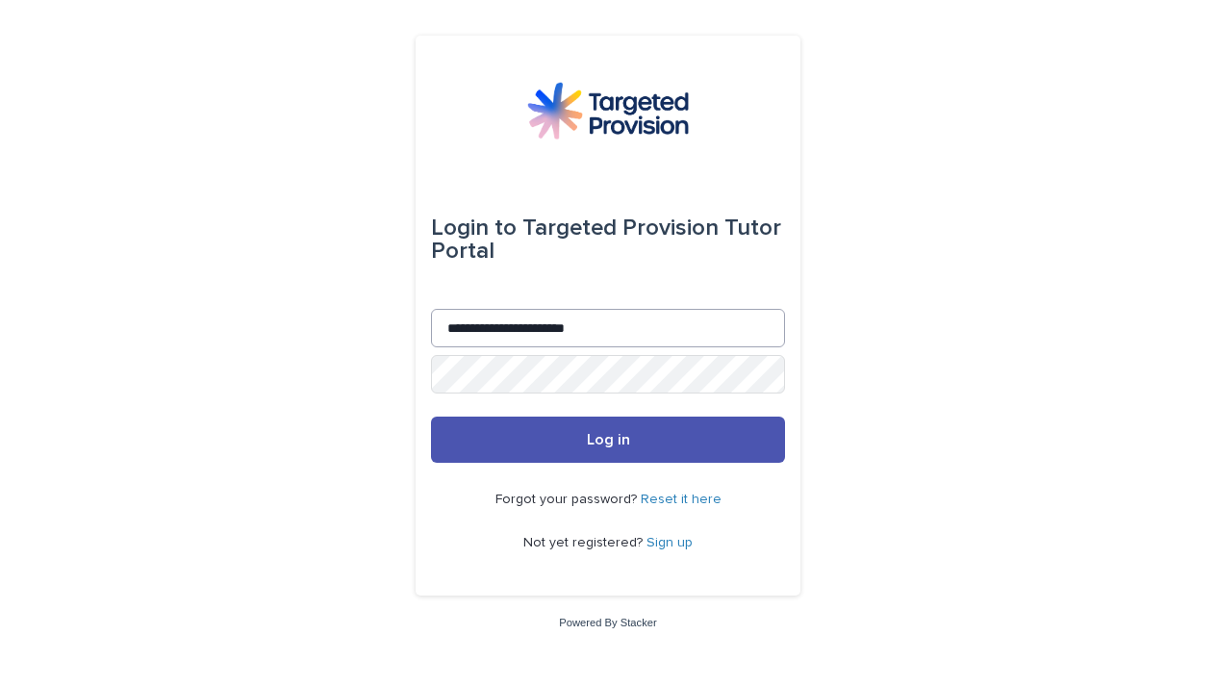 Image resolution: width=1216 pixels, height=686 pixels. What do you see at coordinates (608, 440) in the screenshot?
I see `span: Log in` at bounding box center [608, 440].